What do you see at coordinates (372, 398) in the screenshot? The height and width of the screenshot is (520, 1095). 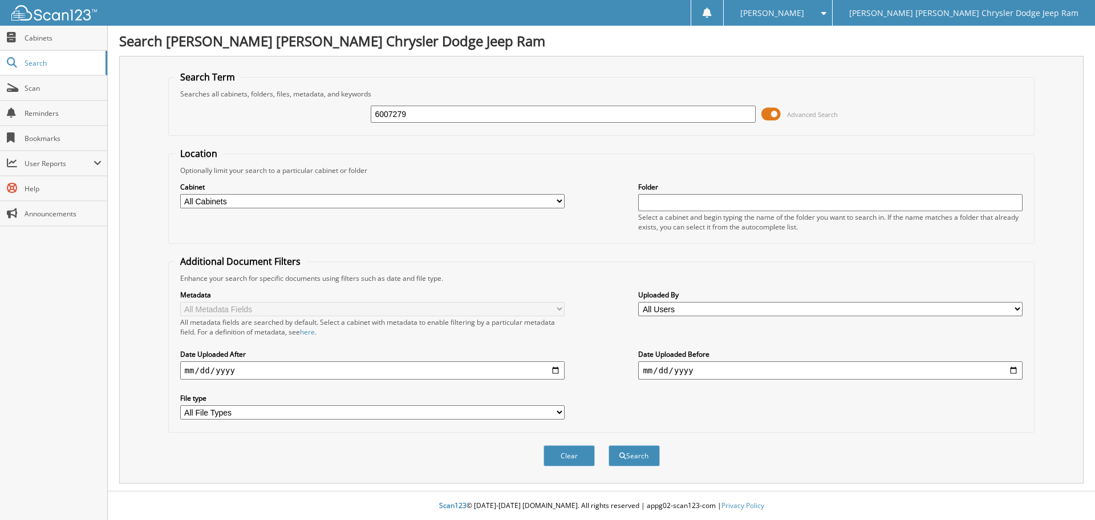 I see `label: File type` at bounding box center [372, 398].